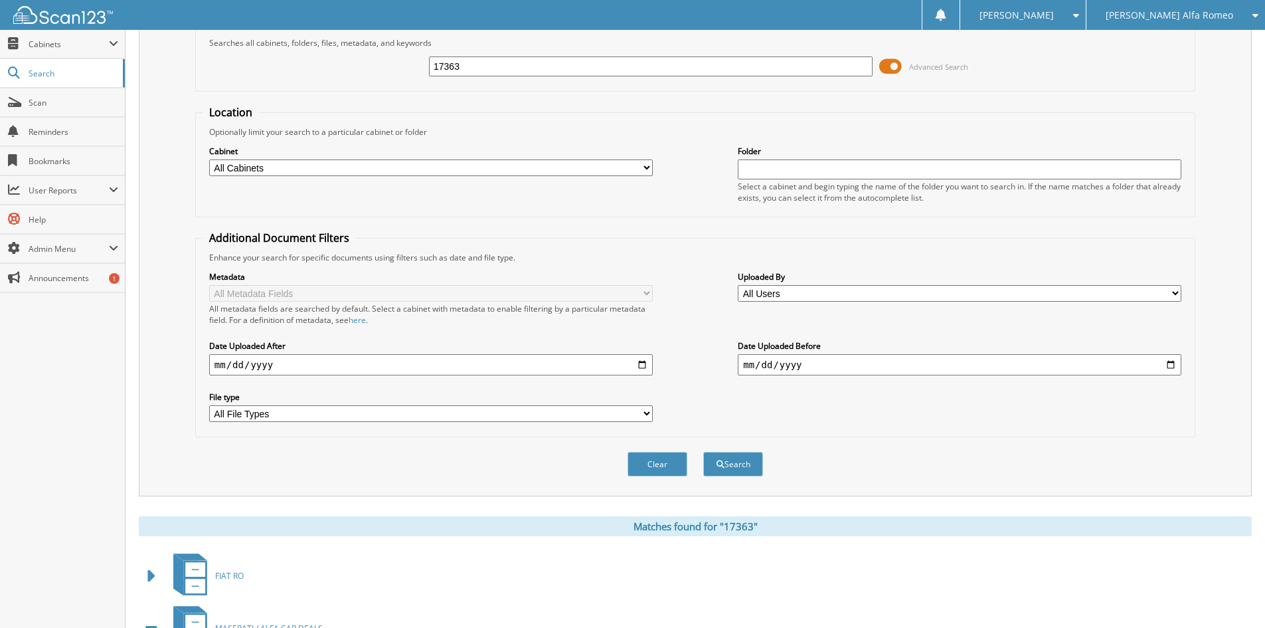 Image resolution: width=1265 pixels, height=628 pixels. Describe the element at coordinates (695, 42) in the screenshot. I see `div: Searches all cabinets, folders, files, metadata, and keywords` at that location.